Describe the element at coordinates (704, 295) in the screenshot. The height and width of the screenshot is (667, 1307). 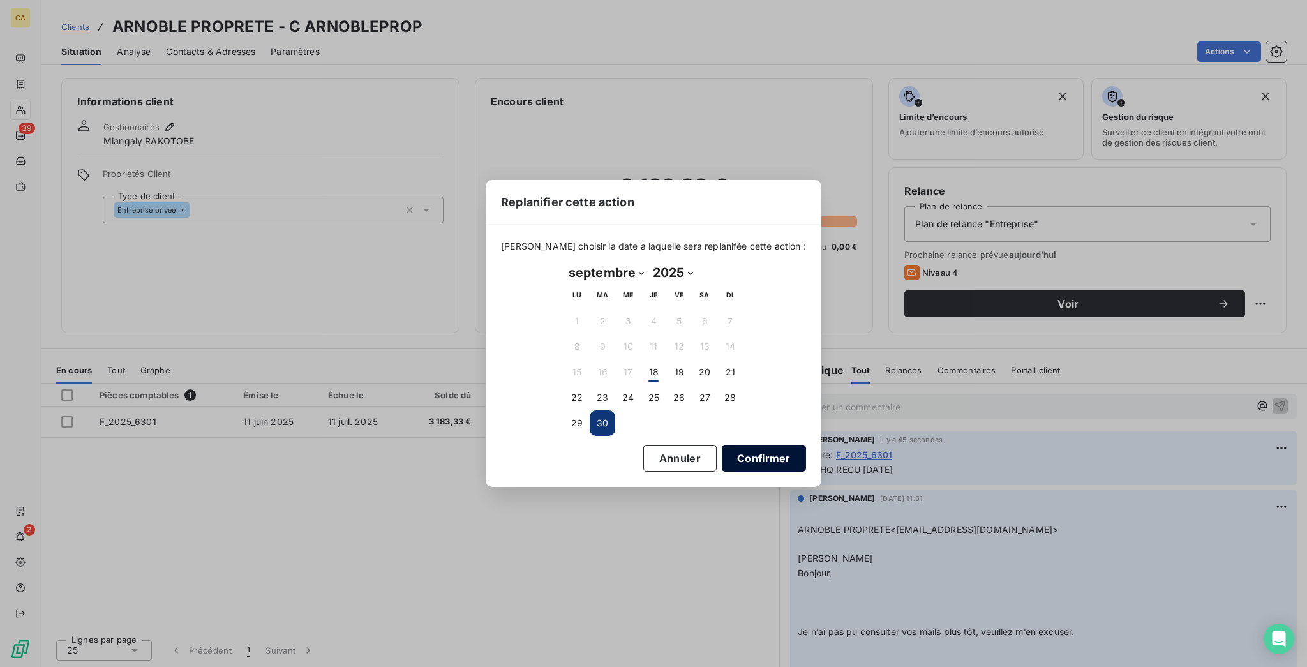
I see `th: samedi` at that location.